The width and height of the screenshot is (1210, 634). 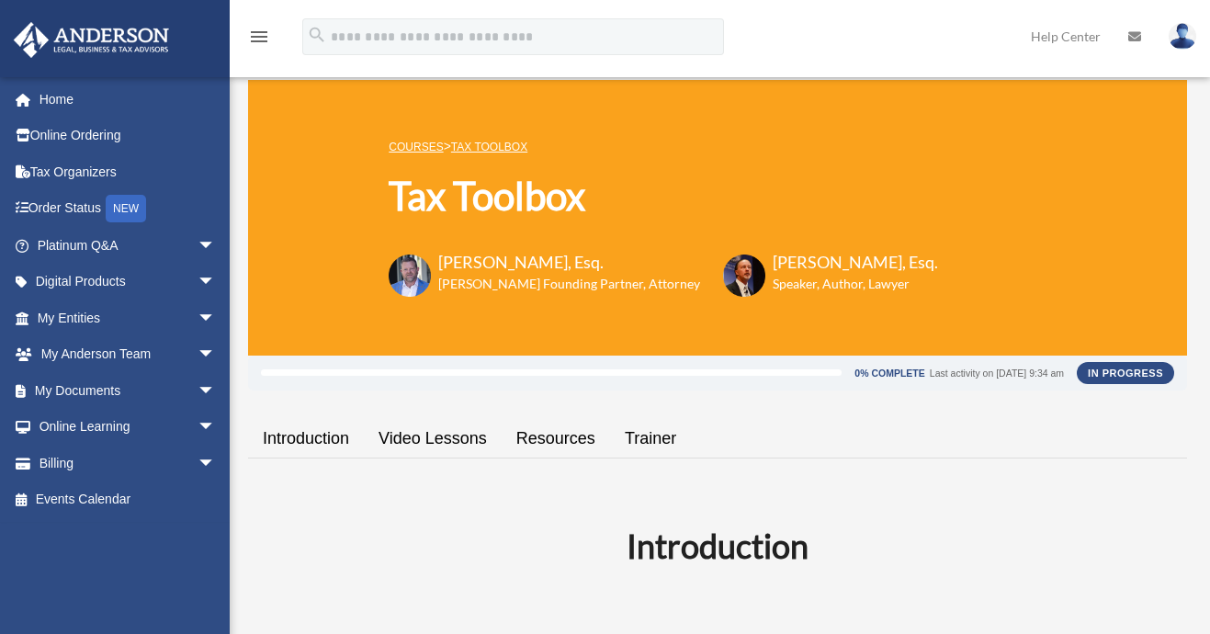 What do you see at coordinates (128, 318) in the screenshot?
I see `a: My Entitiesarrow_drop_down` at bounding box center [128, 318].